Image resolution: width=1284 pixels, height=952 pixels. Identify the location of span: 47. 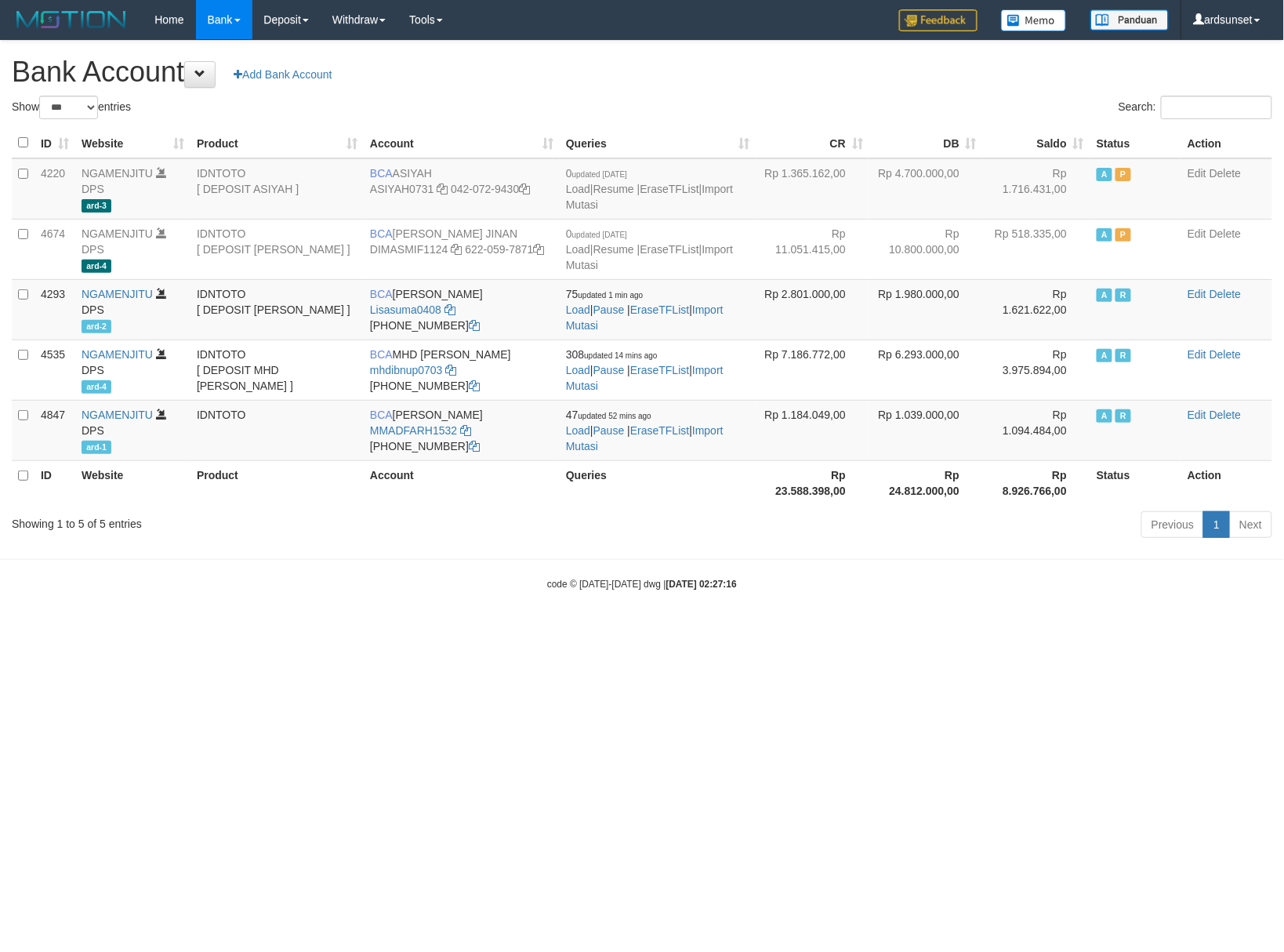
(609, 415).